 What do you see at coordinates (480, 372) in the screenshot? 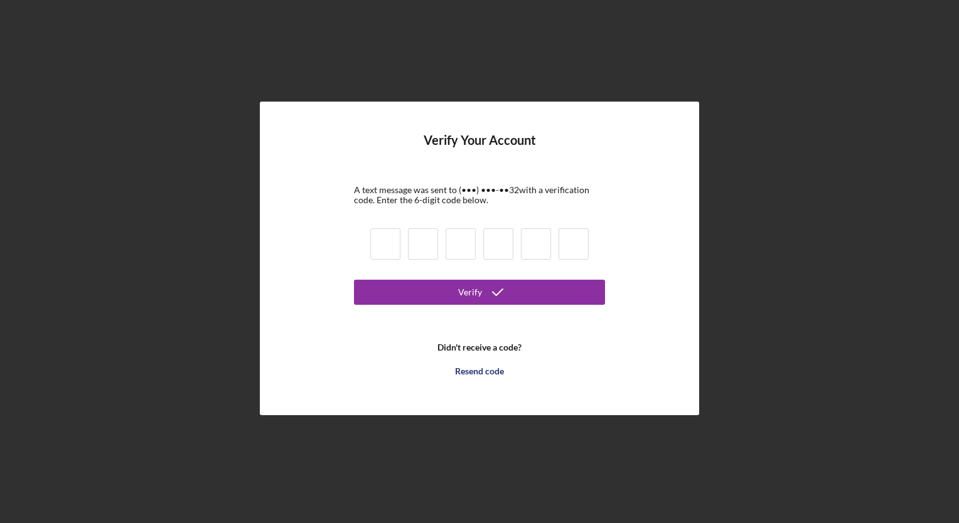
I see `div: Resend code` at bounding box center [480, 372].